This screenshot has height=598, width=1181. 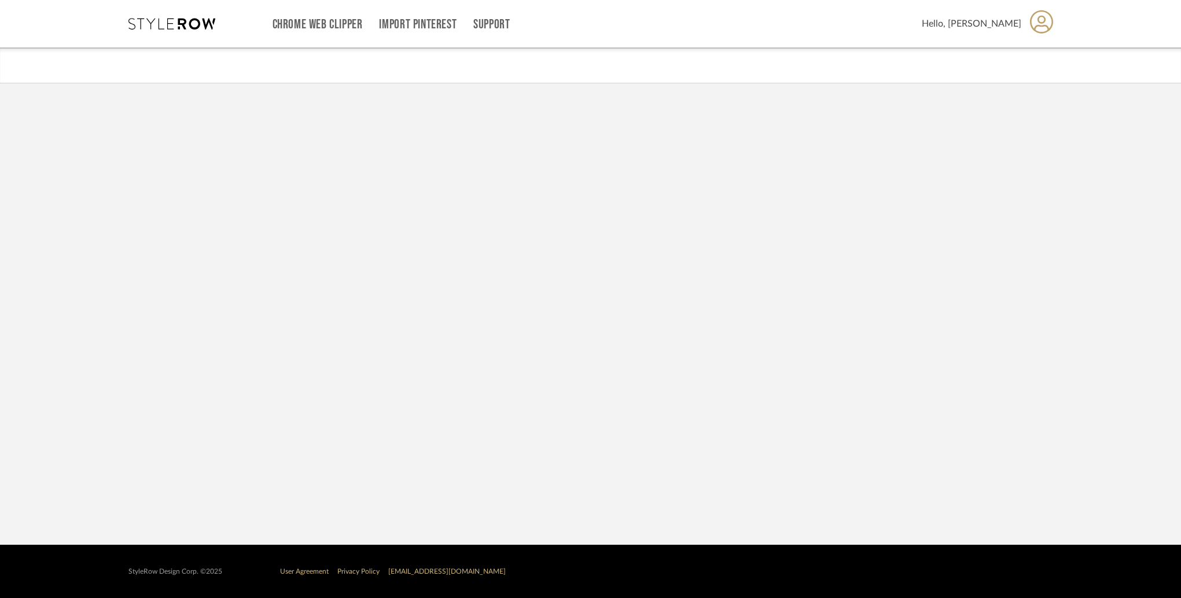 What do you see at coordinates (491, 24) in the screenshot?
I see `a: Support` at bounding box center [491, 24].